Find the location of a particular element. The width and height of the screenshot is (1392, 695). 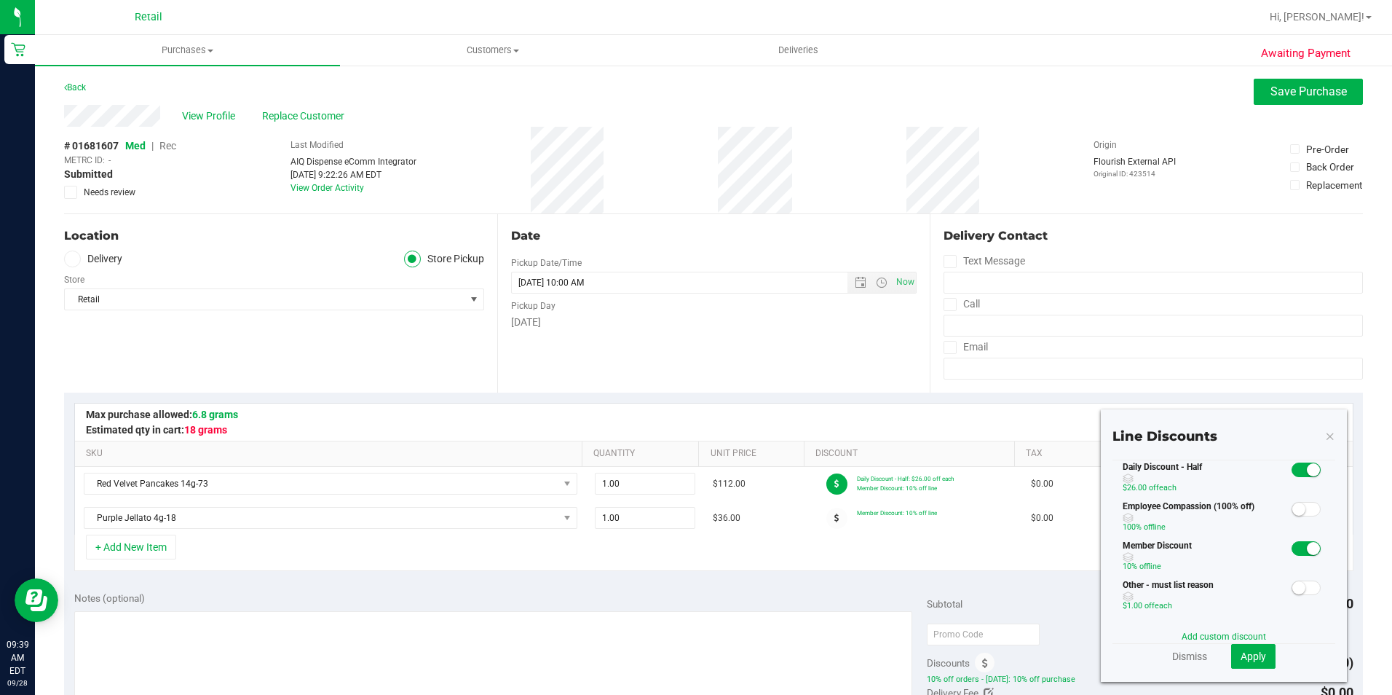

span: Line Discounts is located at coordinates (1165, 436).